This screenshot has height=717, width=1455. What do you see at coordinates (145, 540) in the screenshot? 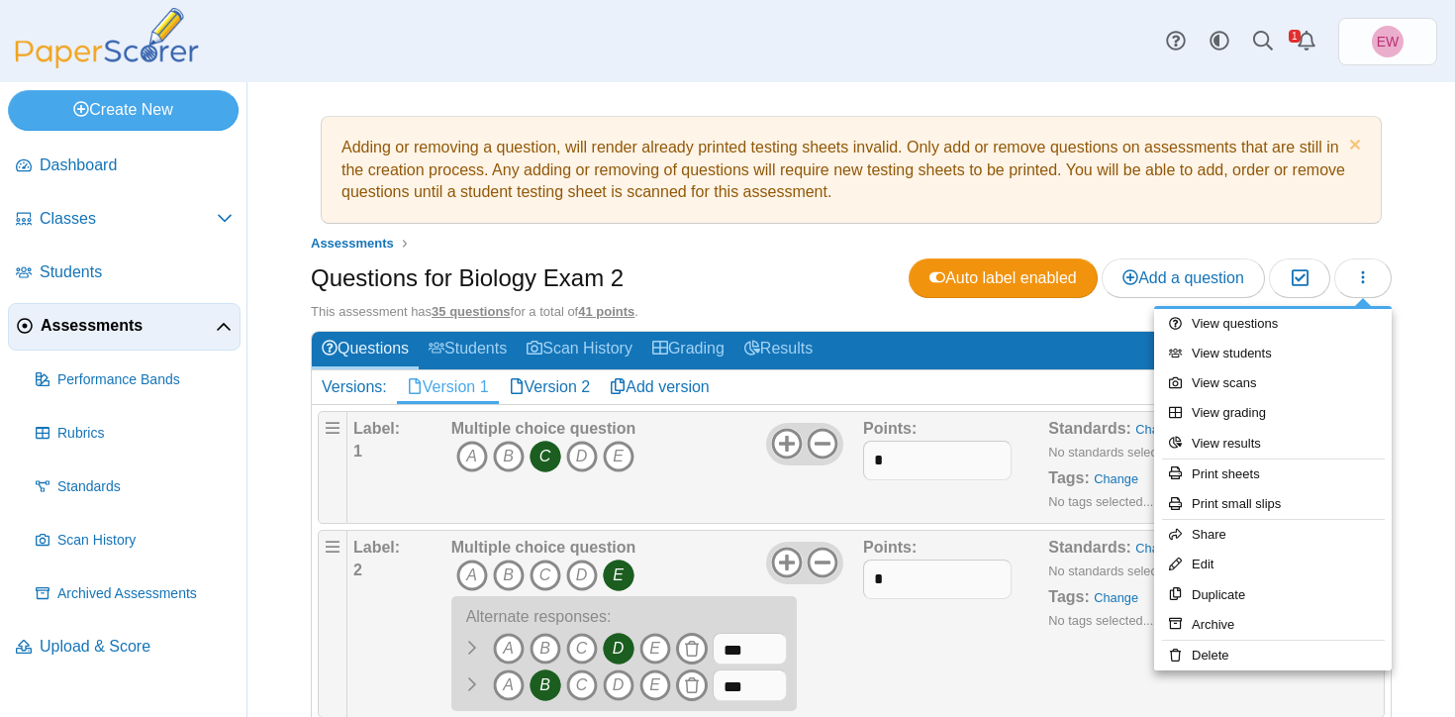
I see `span: Scan History` at bounding box center [145, 540].